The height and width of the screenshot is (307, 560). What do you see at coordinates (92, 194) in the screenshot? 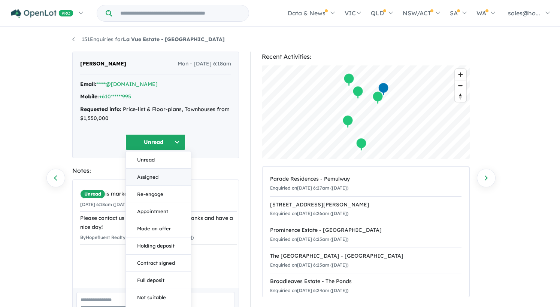
I see `span: Unread` at bounding box center [92, 194].